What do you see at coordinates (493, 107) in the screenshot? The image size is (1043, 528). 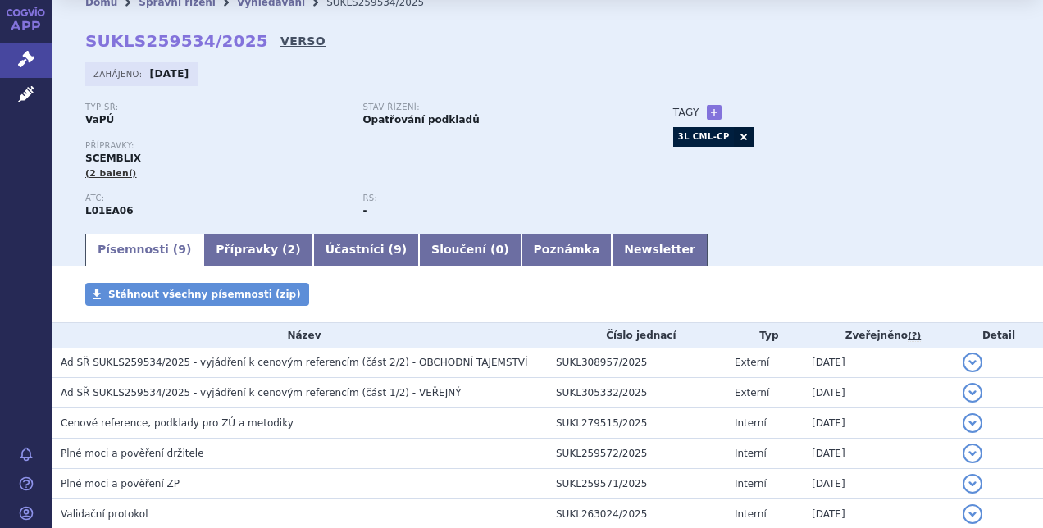 I see `p: Stav řízení:` at bounding box center [493, 107].